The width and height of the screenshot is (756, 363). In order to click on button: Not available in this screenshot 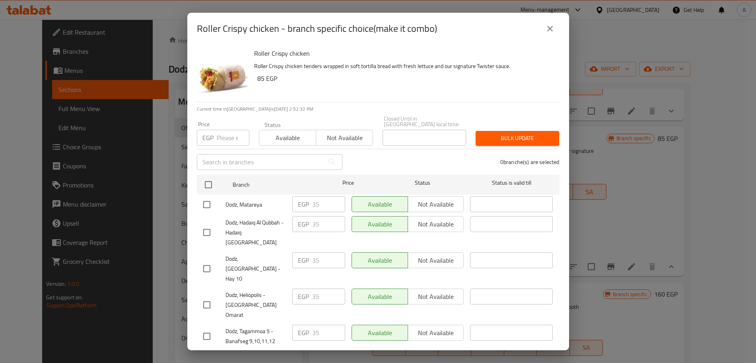, I will do `click(344, 138)`.